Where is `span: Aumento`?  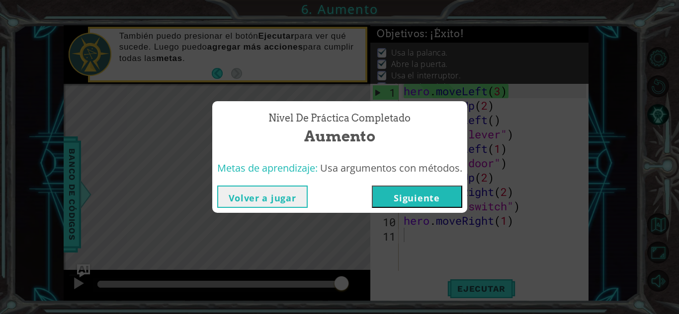
span: Aumento is located at coordinates (339, 136).